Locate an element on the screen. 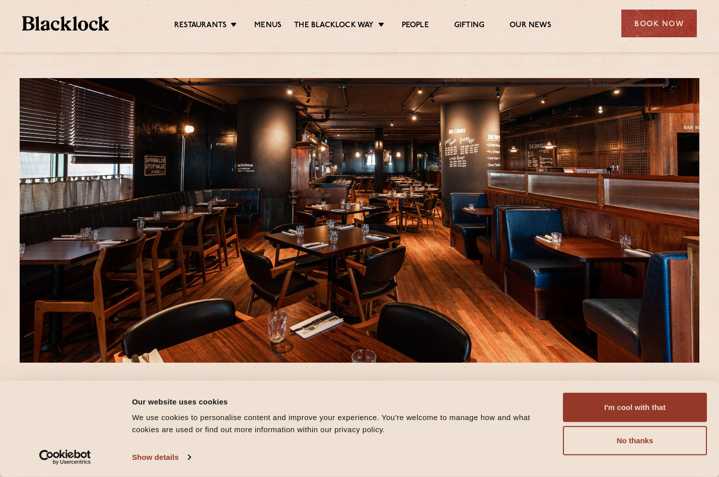  button: No thanks is located at coordinates (635, 441).